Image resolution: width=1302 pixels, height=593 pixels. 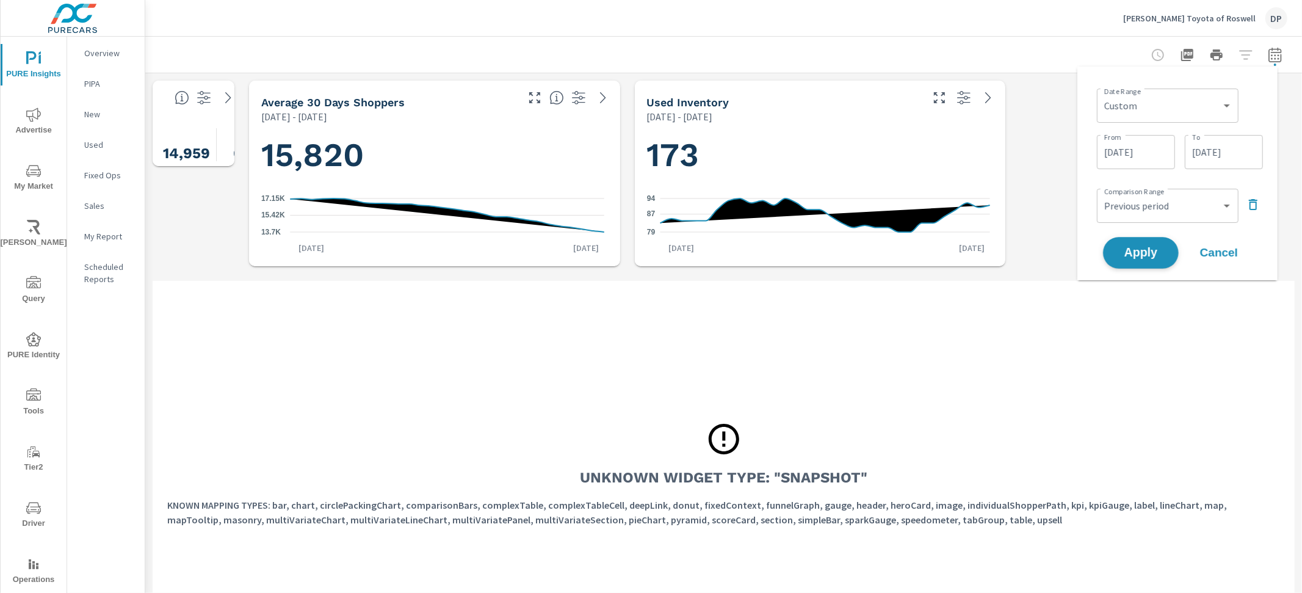 What do you see at coordinates (34, 347) in the screenshot?
I see `span: PURE Identity` at bounding box center [34, 347].